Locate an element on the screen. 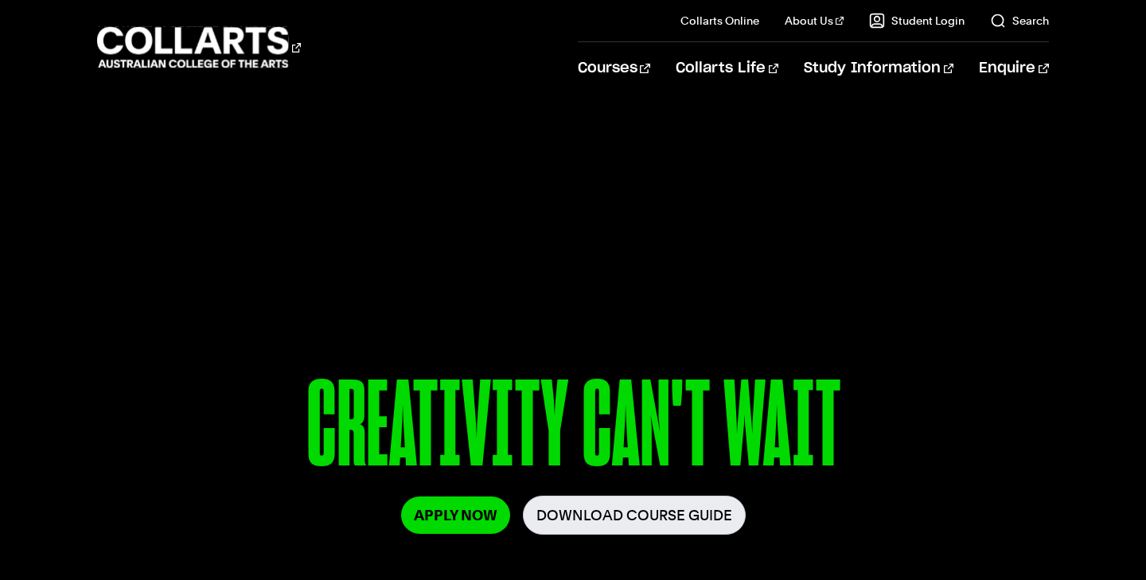 The image size is (1146, 580). p: CREATIVITY CAN'T WAIT is located at coordinates (572, 430).